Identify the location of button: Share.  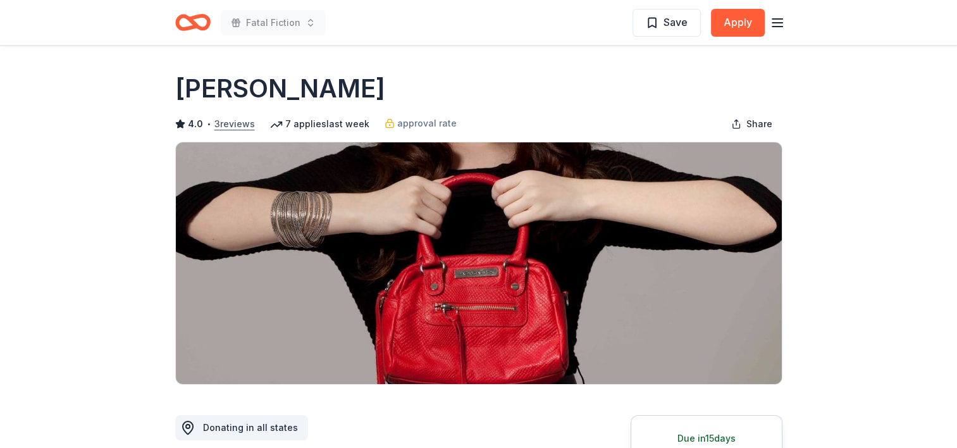
(752, 124).